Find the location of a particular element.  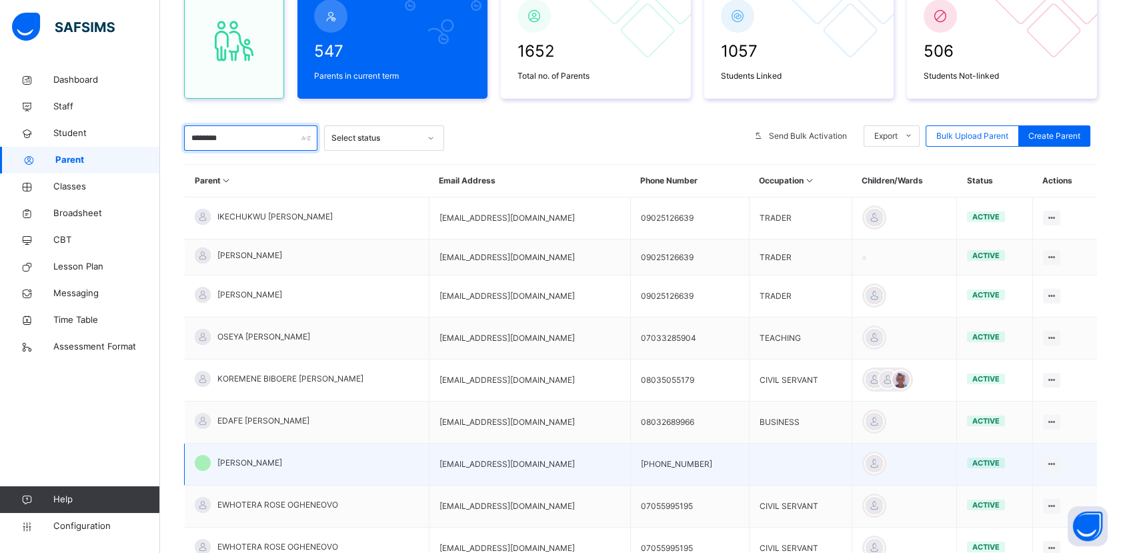

span: CBT is located at coordinates (107, 240).